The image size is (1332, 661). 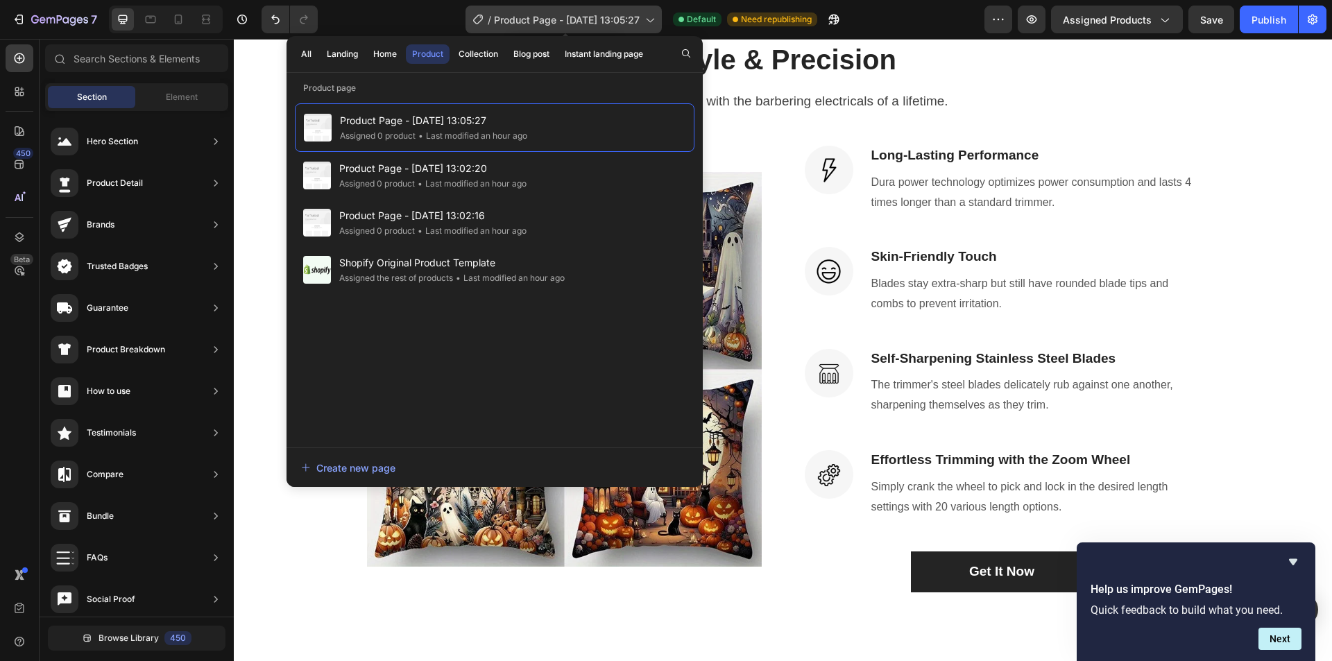 What do you see at coordinates (1293, 562) in the screenshot?
I see `button: Hide survey` at bounding box center [1293, 562].